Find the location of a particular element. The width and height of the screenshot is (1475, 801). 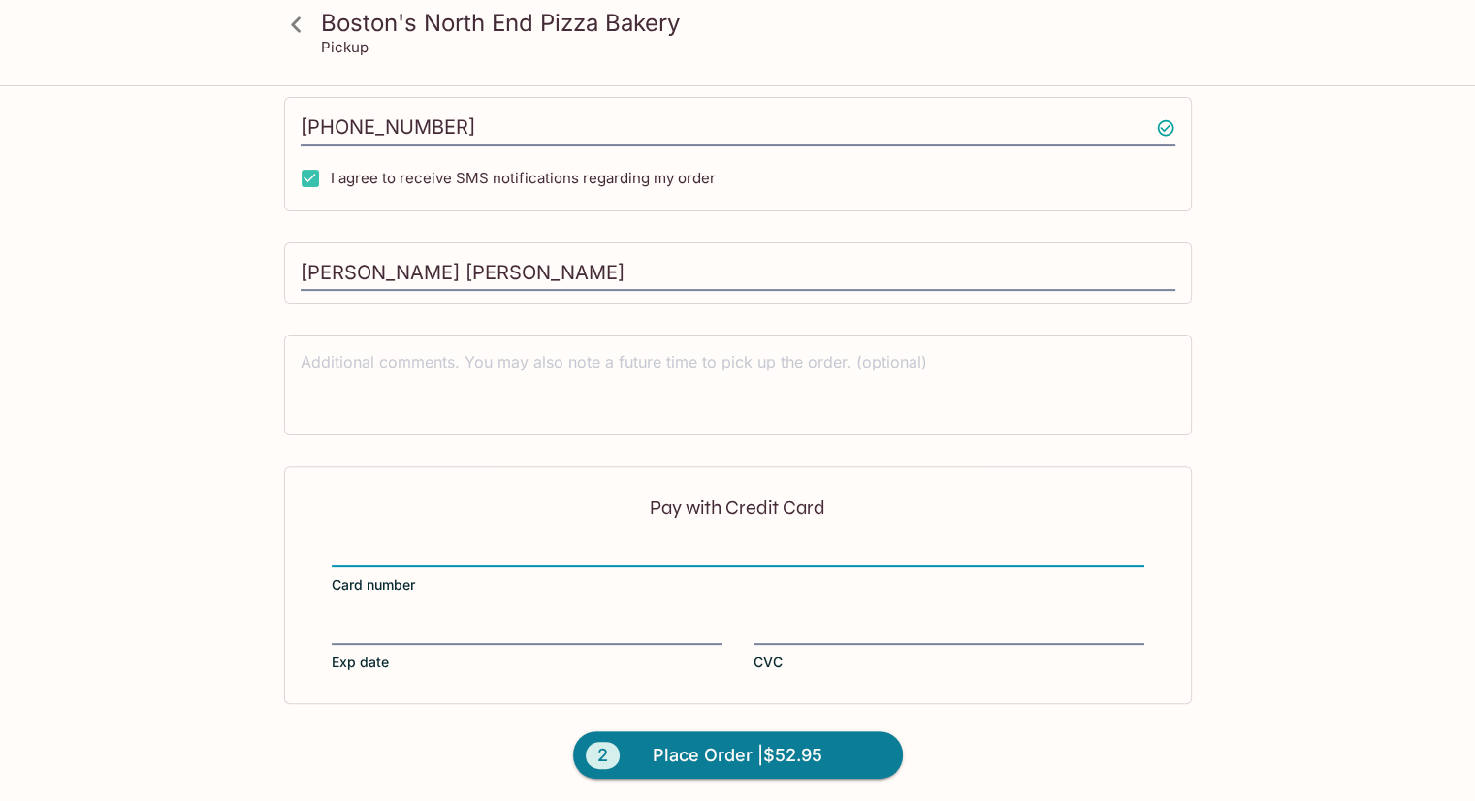

input: Enter first and last name is located at coordinates (738, 273).